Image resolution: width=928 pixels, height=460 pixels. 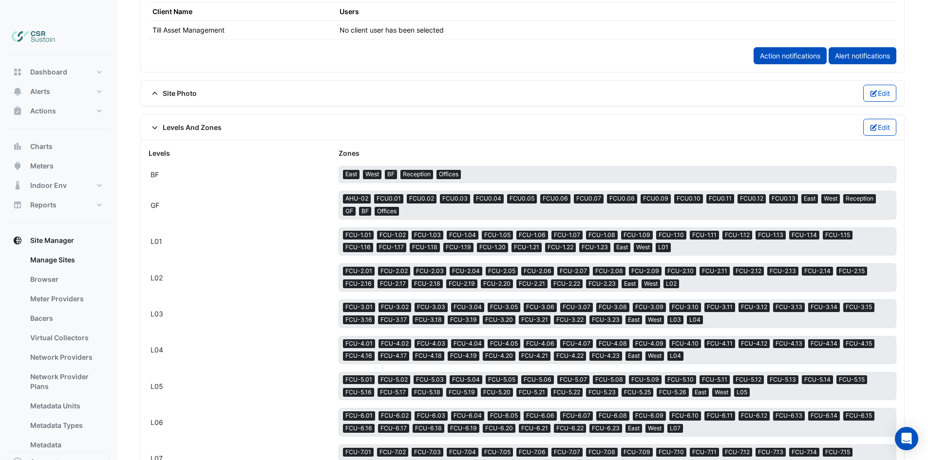 What do you see at coordinates (393, 393) in the screenshot?
I see `span: FCU-5.17` at bounding box center [393, 393].